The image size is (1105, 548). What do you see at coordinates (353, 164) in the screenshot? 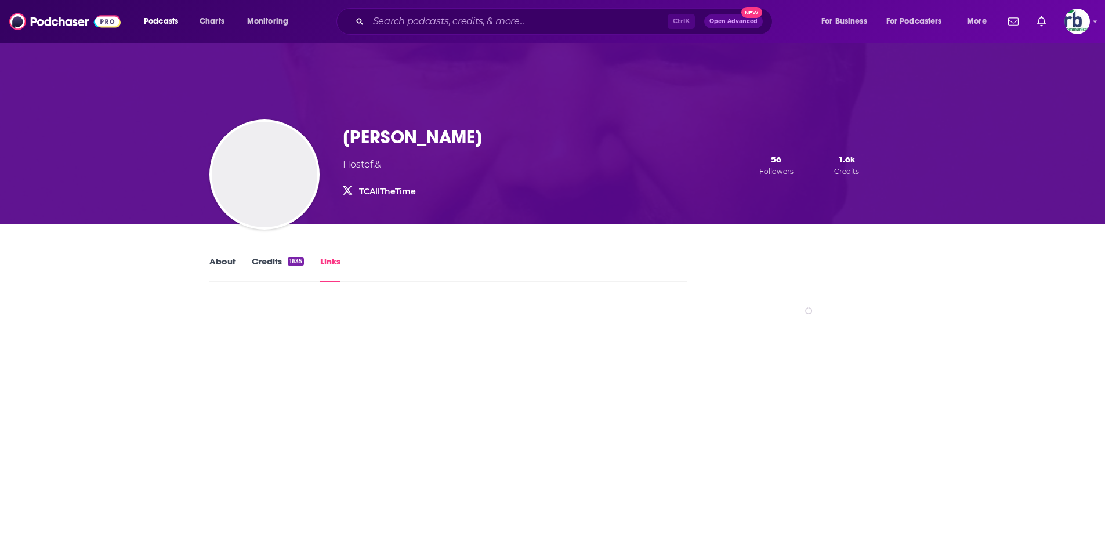
I see `span: Host` at bounding box center [353, 164].